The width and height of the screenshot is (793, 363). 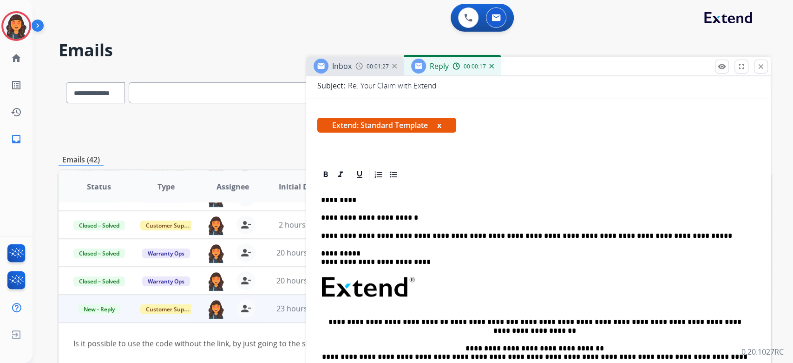 I want to click on div: Underline, so click(x=360, y=174).